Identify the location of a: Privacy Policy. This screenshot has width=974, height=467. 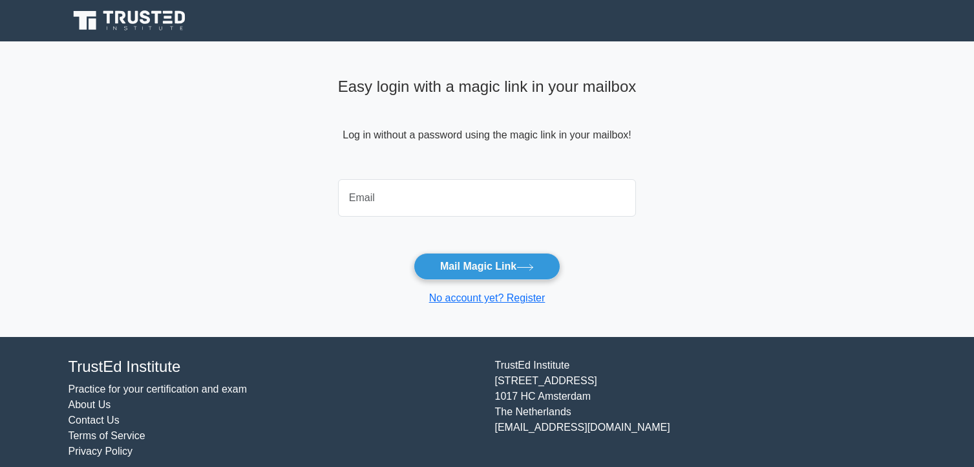
(101, 450).